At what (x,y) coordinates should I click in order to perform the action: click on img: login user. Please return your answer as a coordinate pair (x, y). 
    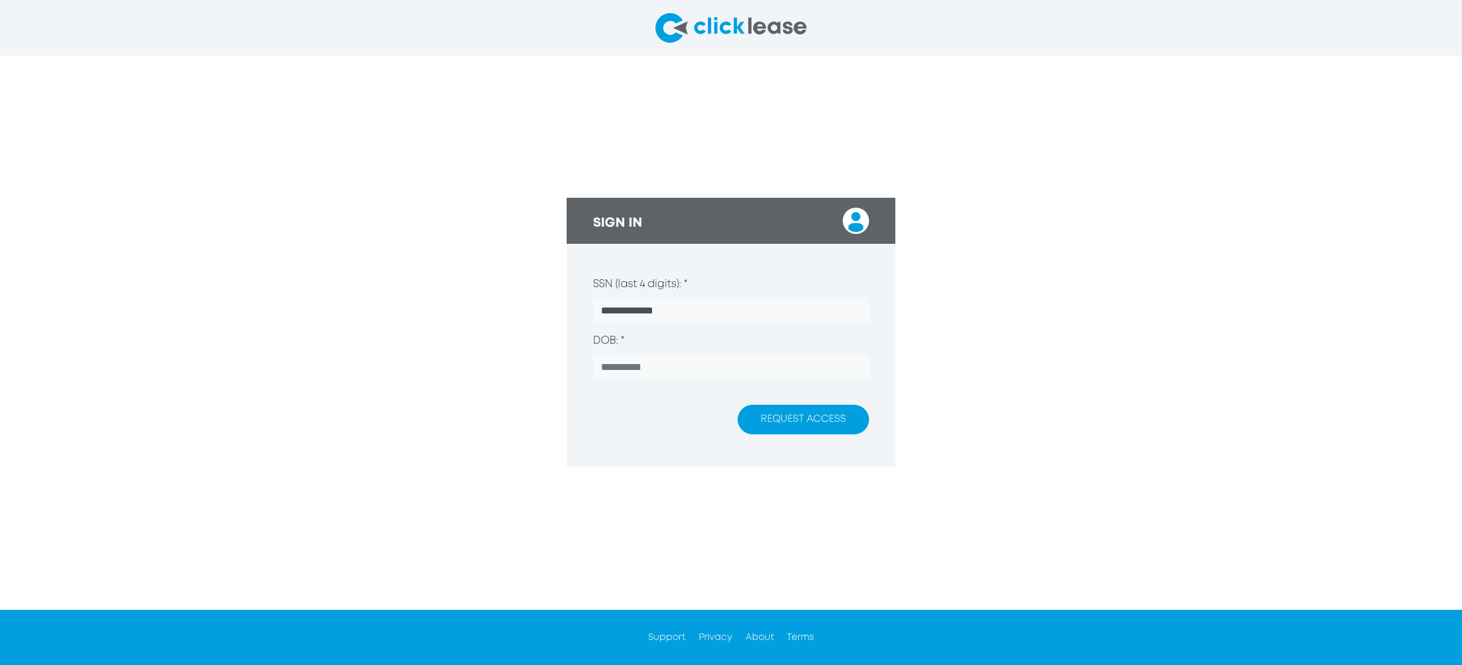
    Looking at the image, I should click on (856, 221).